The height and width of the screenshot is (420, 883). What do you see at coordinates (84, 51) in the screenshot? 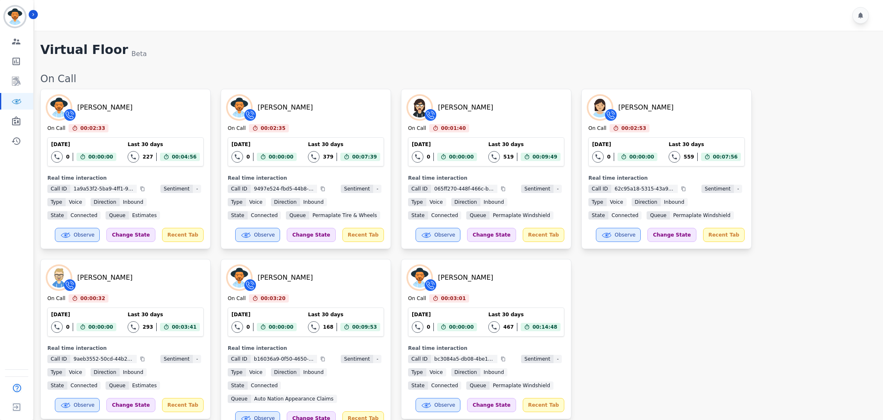
I see `h1: Virtual Floor` at bounding box center [84, 51].